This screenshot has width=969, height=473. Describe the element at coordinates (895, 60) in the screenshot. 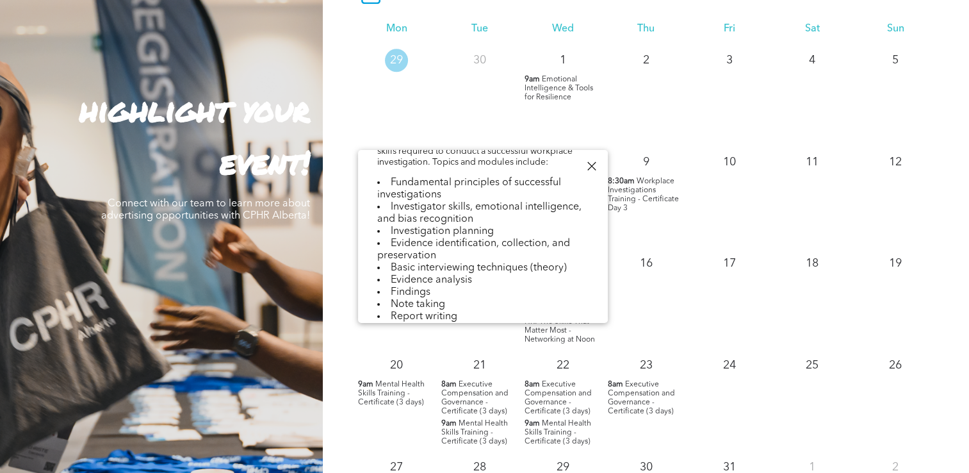

I see `p: 5` at that location.